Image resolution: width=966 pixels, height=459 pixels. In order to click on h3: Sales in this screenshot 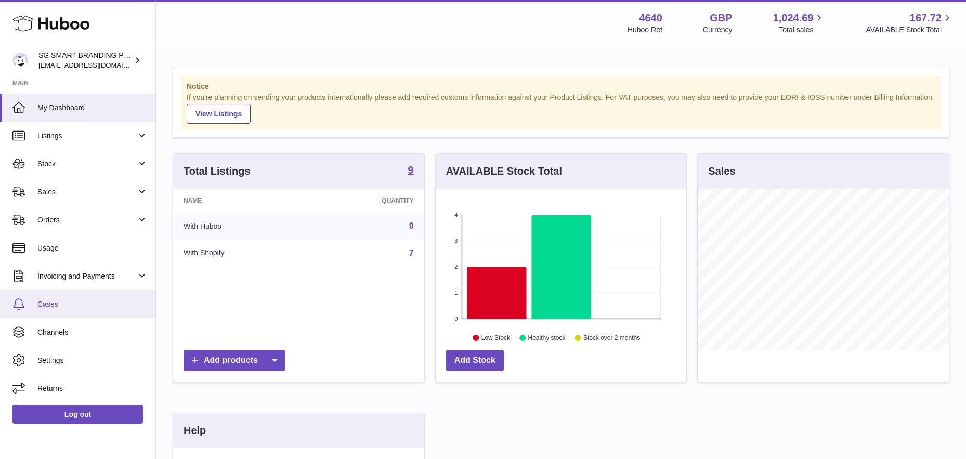, I will do `click(722, 171)`.